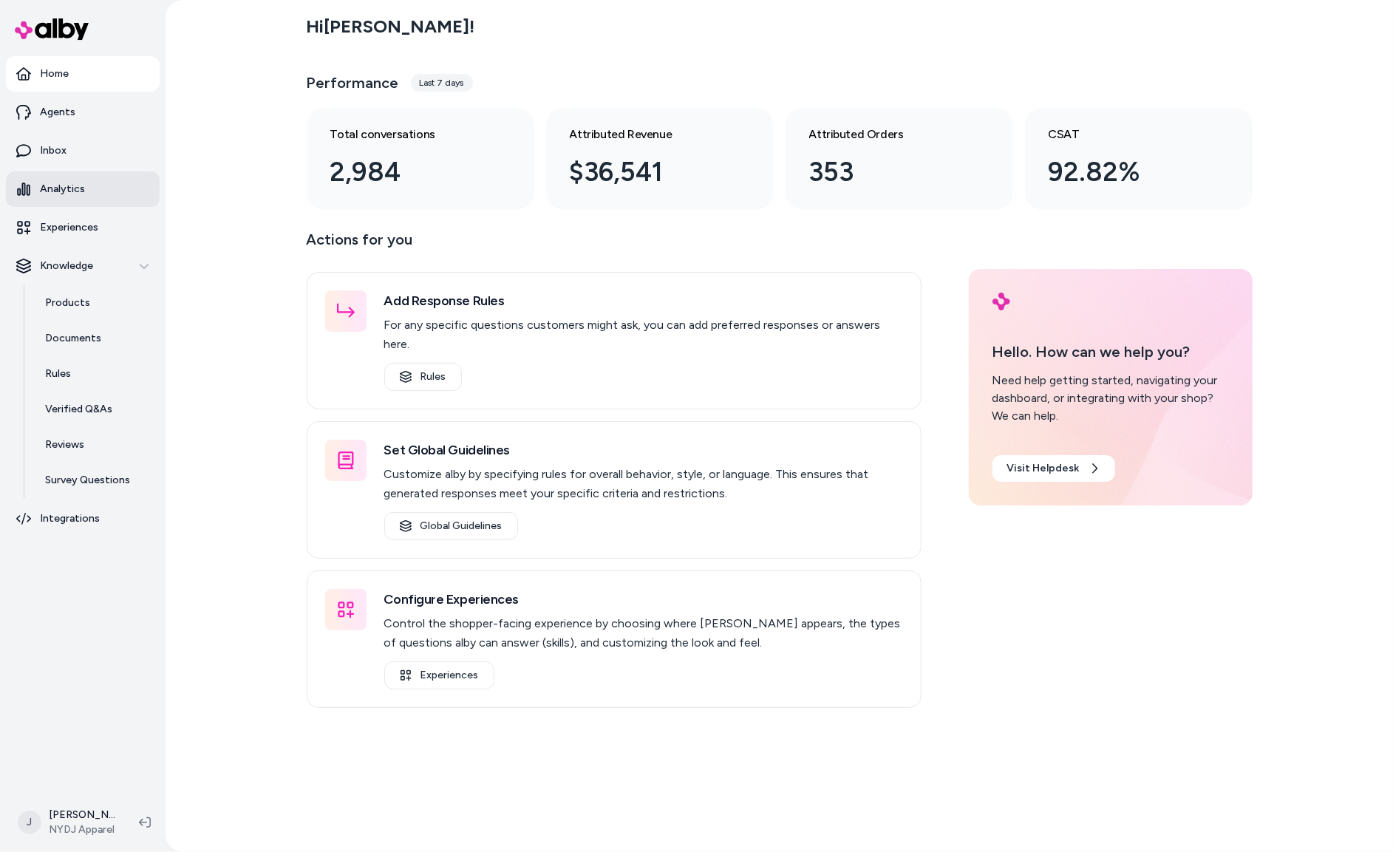 This screenshot has width=1393, height=852. What do you see at coordinates (83, 266) in the screenshot?
I see `button: Knowledge` at bounding box center [83, 266].